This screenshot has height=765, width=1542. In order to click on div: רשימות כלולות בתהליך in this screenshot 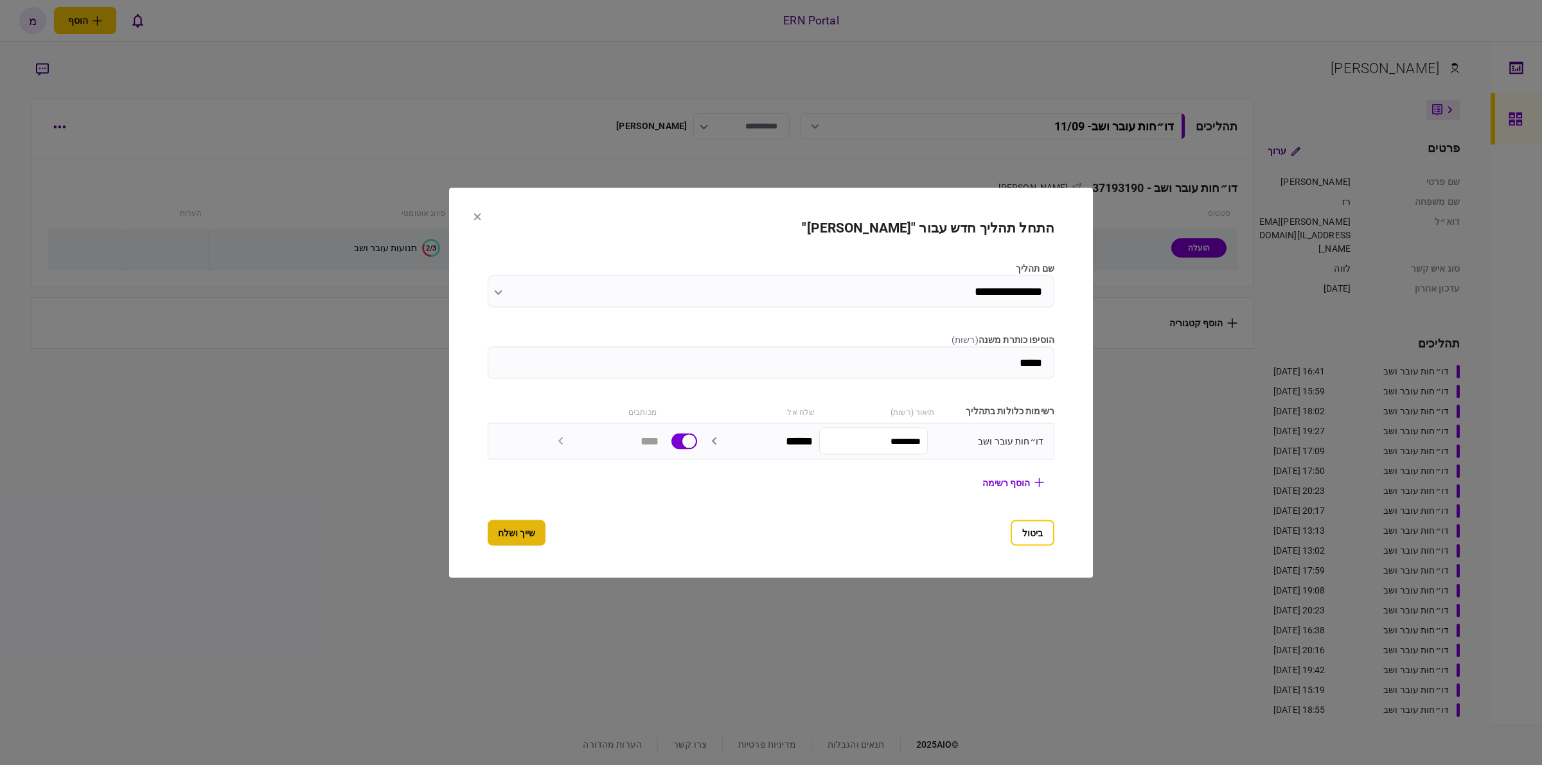, I will do `click(998, 411)`.